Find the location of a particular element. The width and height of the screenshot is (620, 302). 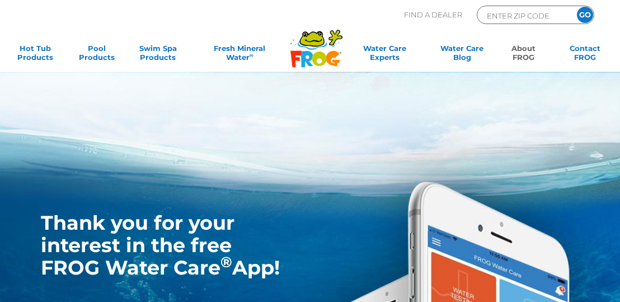

a: Water CareExperts is located at coordinates (384, 55).